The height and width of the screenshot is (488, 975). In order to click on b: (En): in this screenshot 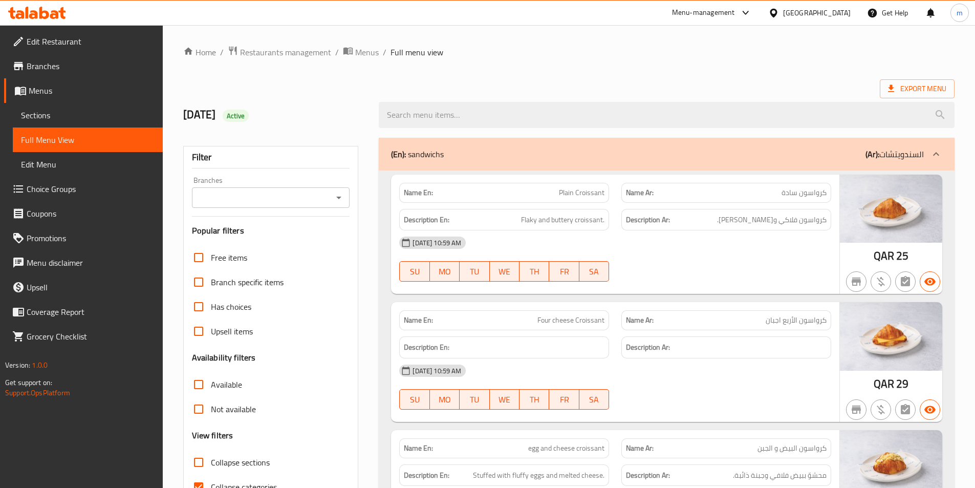, I will do `click(398, 154)`.